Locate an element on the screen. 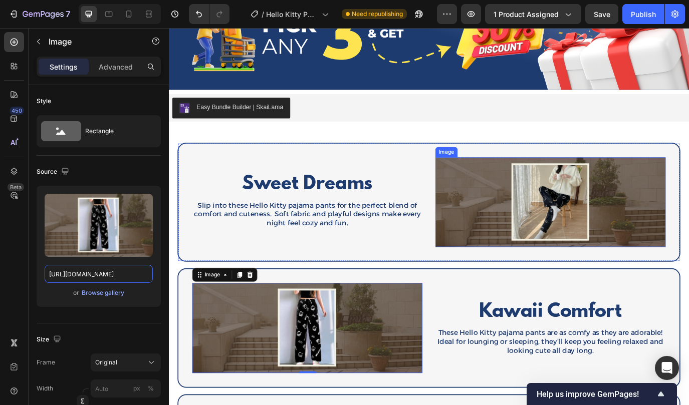  div: Source is located at coordinates (54, 172).